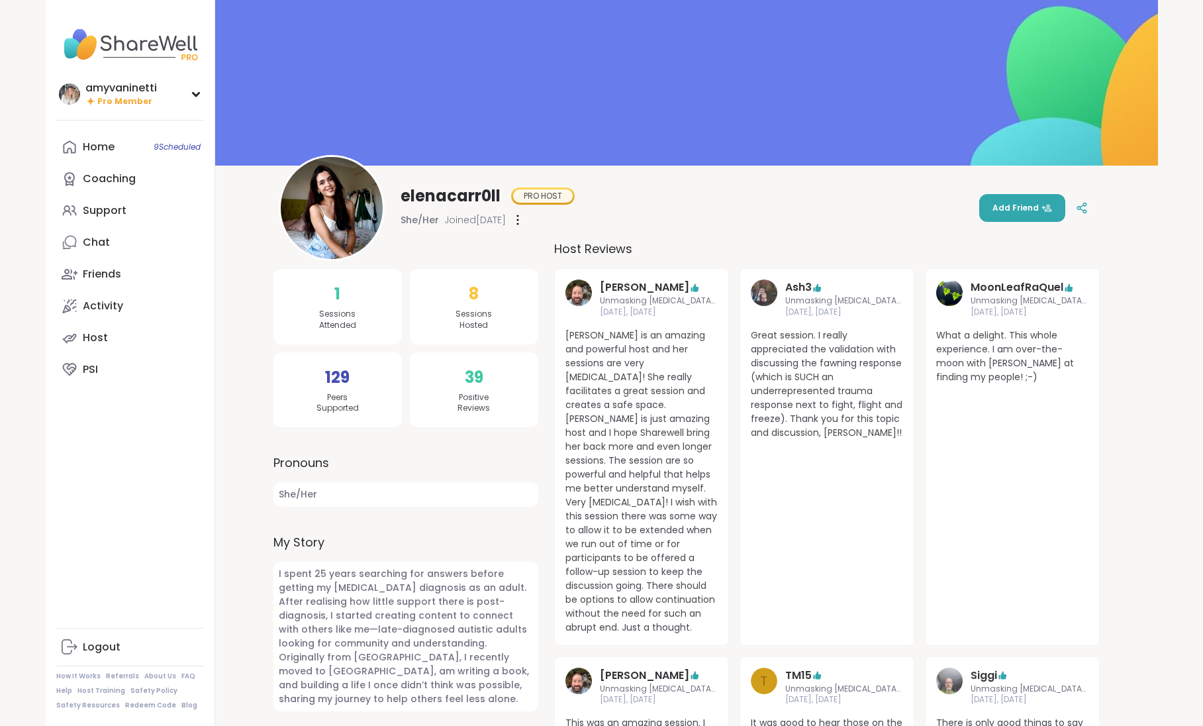  What do you see at coordinates (764, 293) in the screenshot?
I see `img: Ash3` at bounding box center [764, 293].